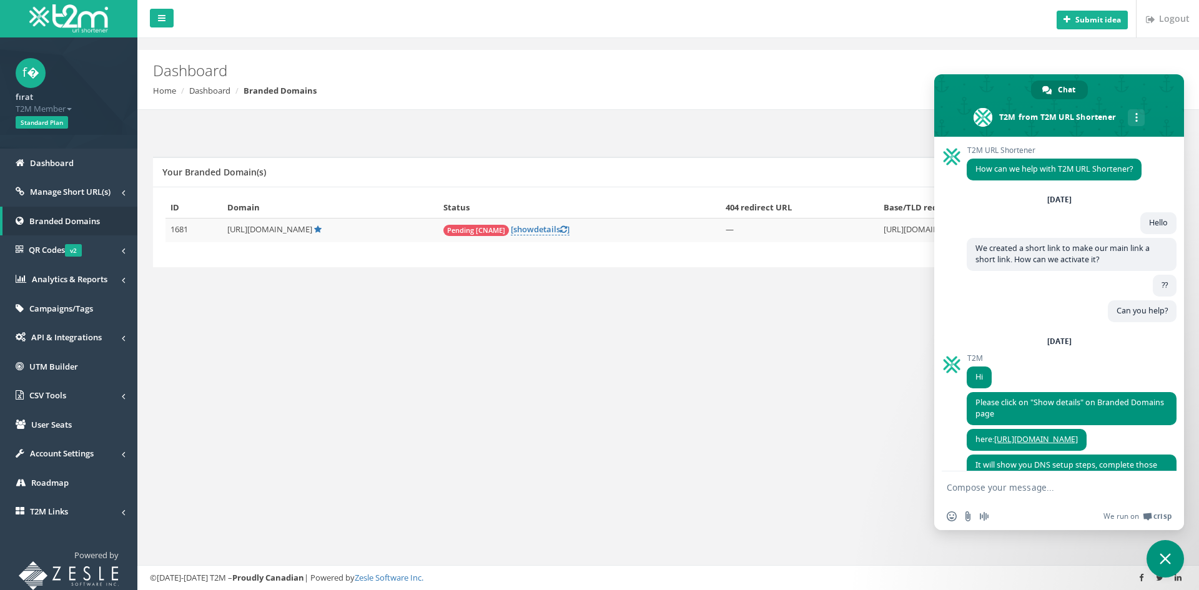 The width and height of the screenshot is (1199, 590). I want to click on span: T2M Links, so click(49, 511).